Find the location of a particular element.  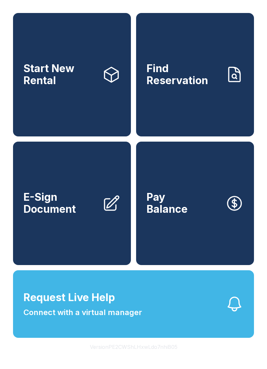

span: Connect with a virtual manager is located at coordinates (83, 313).